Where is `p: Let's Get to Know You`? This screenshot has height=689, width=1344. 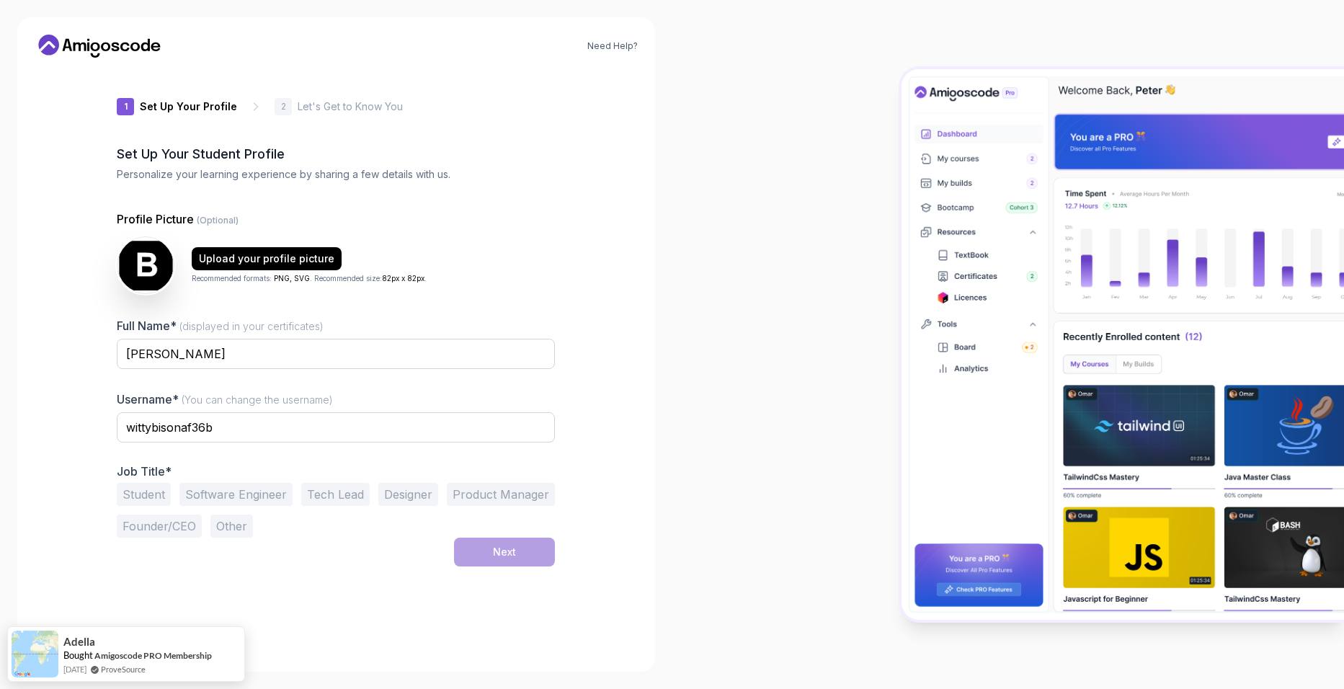
p: Let's Get to Know You is located at coordinates (350, 107).